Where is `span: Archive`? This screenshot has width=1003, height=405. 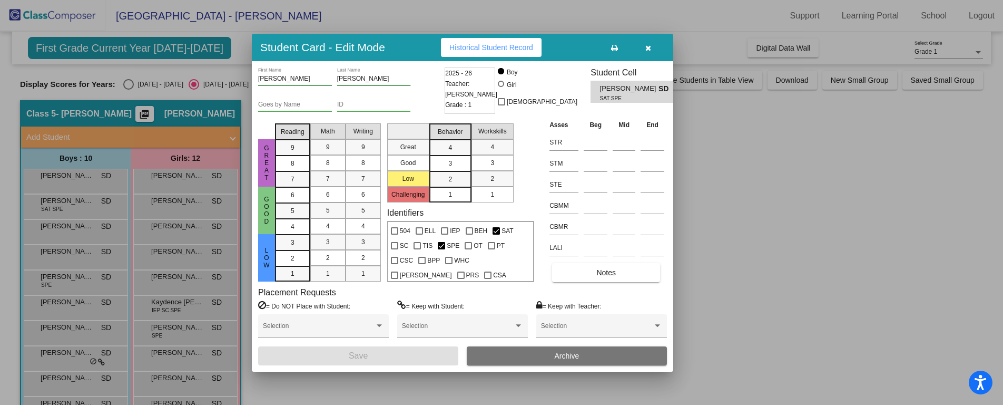 span: Archive is located at coordinates (567, 356).